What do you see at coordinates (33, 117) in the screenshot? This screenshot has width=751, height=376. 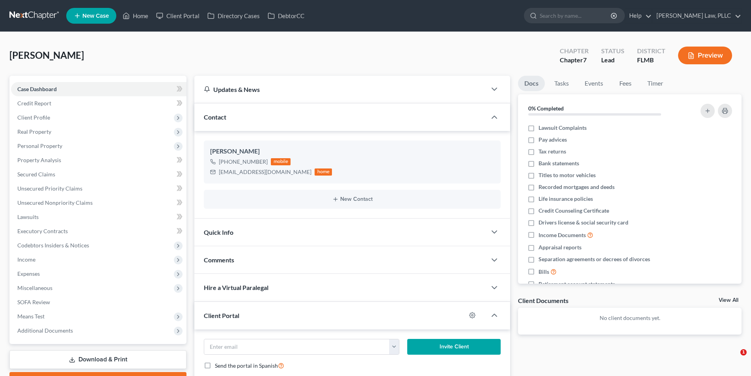 I see `span: Client Profile` at bounding box center [33, 117].